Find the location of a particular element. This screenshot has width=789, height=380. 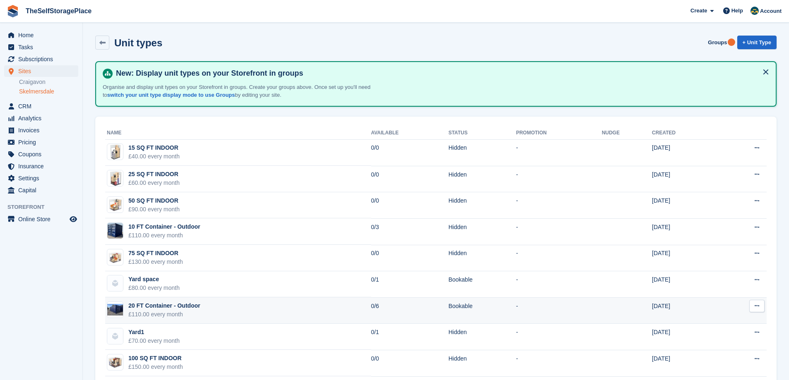

div: £80.00 every month is located at coordinates (154, 288).